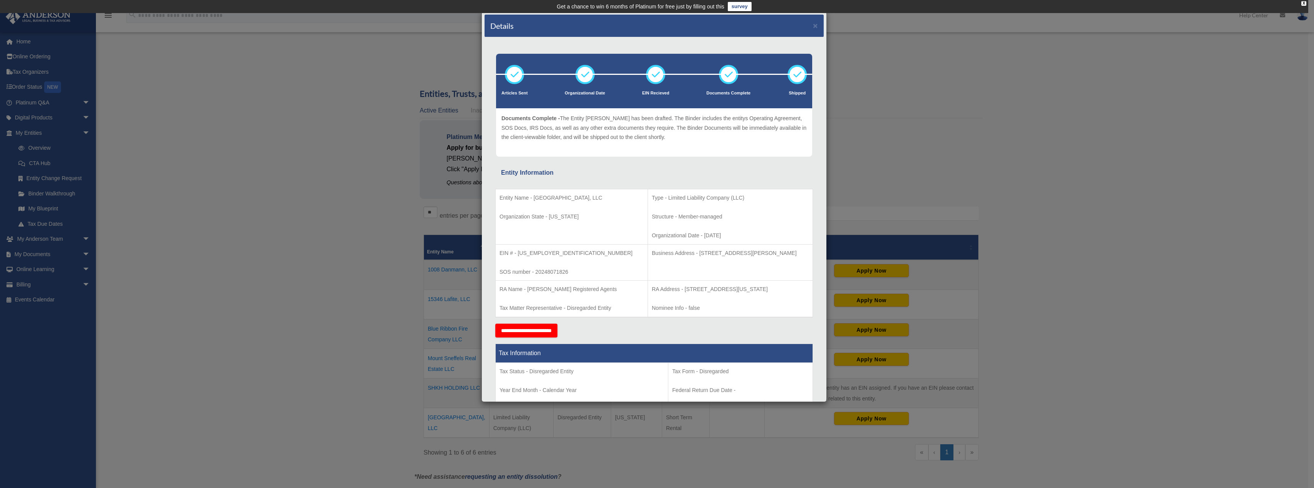 The height and width of the screenshot is (488, 1314). I want to click on th: Tax Information, so click(654, 353).